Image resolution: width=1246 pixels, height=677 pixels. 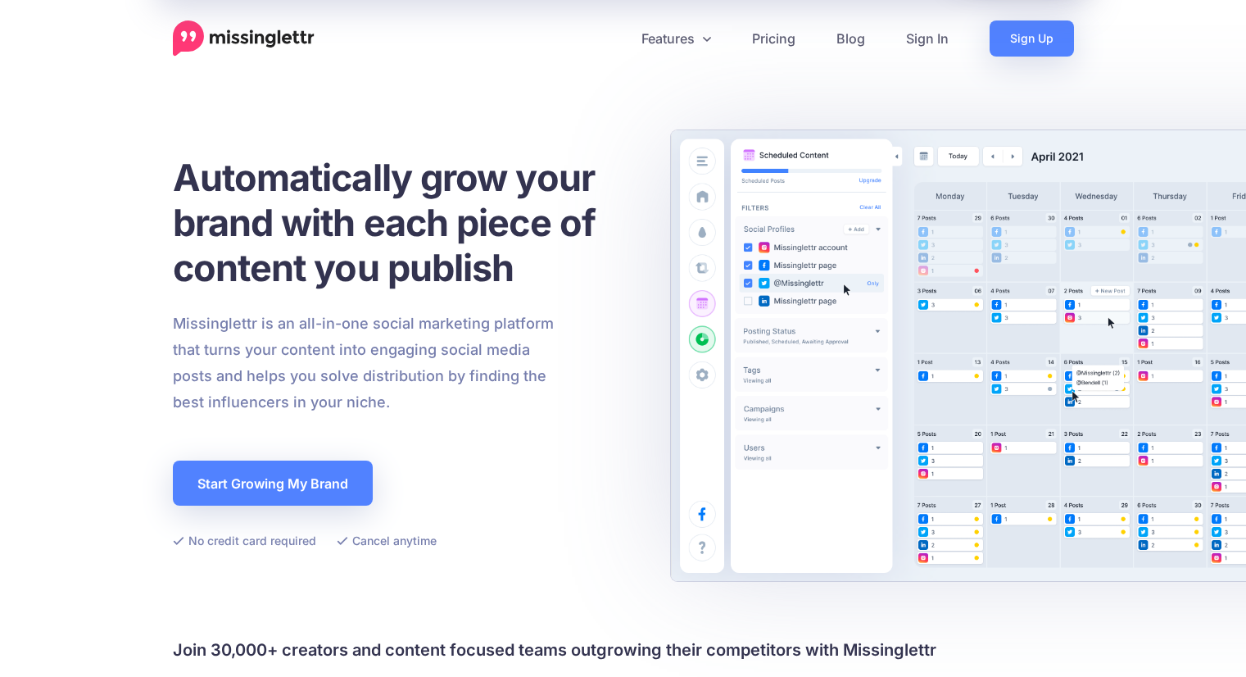 I want to click on li: No credit card required, so click(x=244, y=540).